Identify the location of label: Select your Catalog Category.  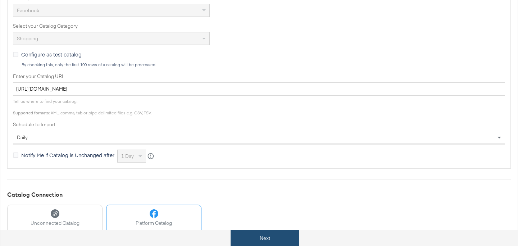
(259, 26).